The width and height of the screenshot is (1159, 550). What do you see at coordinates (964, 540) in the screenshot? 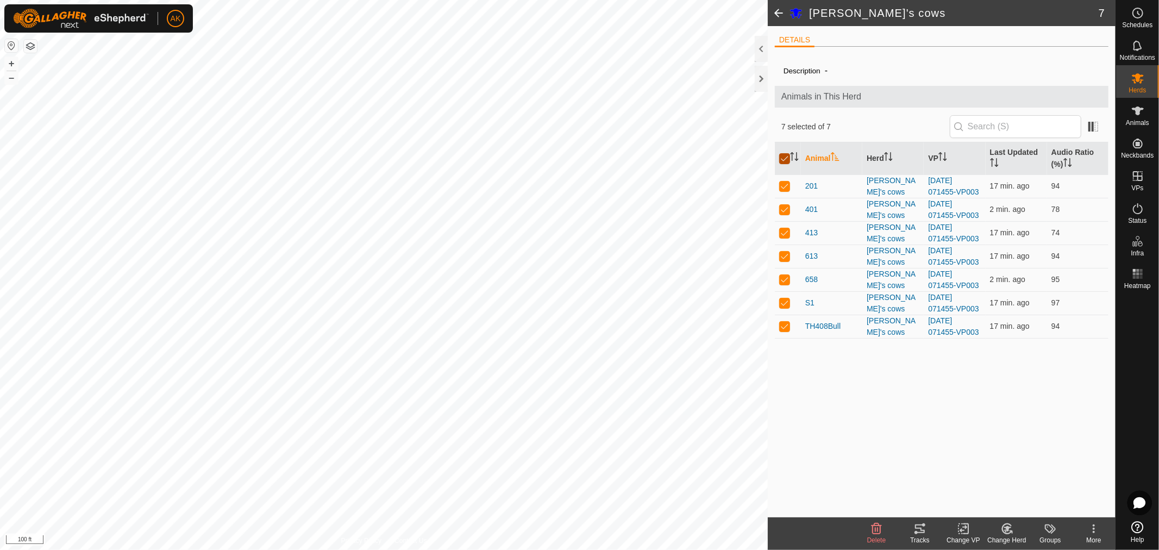
I see `div: Change VP` at bounding box center [964, 540].